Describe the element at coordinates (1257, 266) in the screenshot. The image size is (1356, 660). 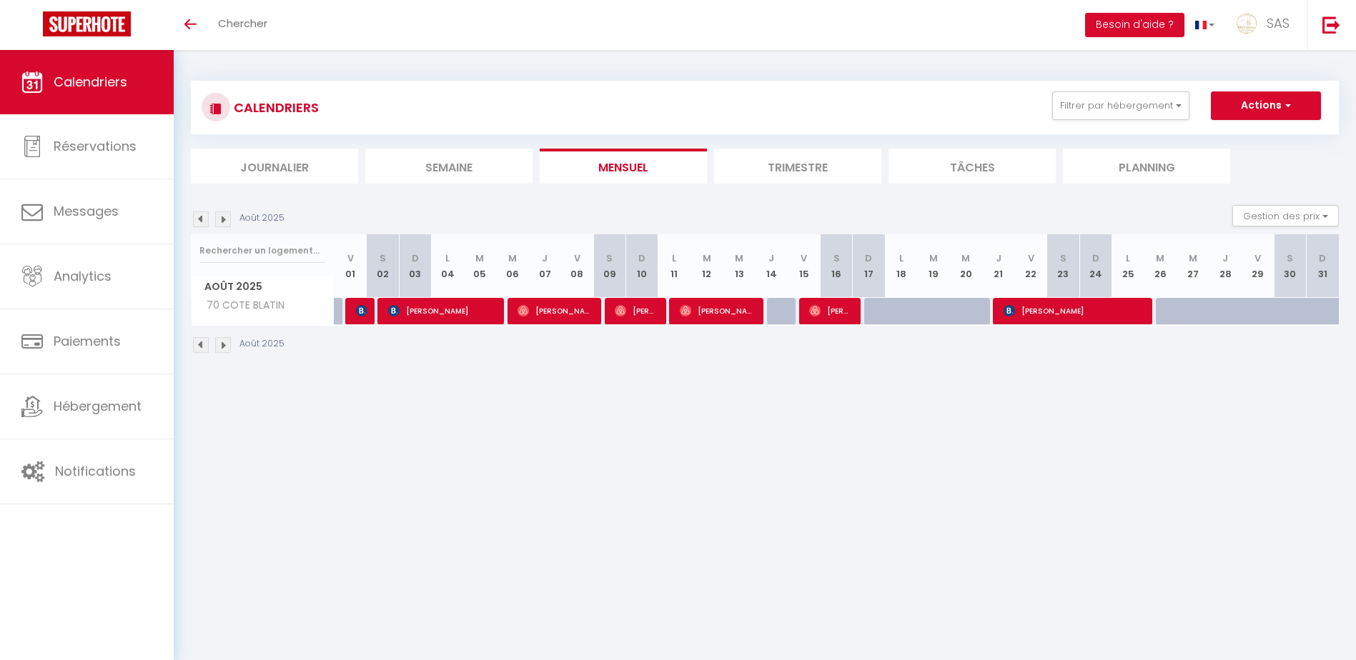
I see `th: 29` at that location.